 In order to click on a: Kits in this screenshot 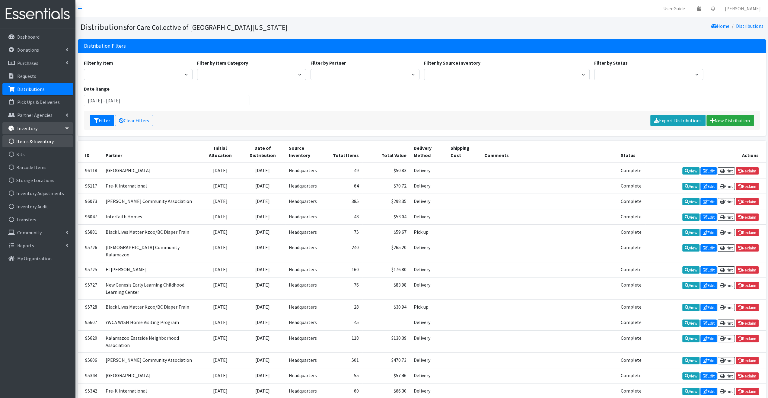, I will do `click(38, 154)`.